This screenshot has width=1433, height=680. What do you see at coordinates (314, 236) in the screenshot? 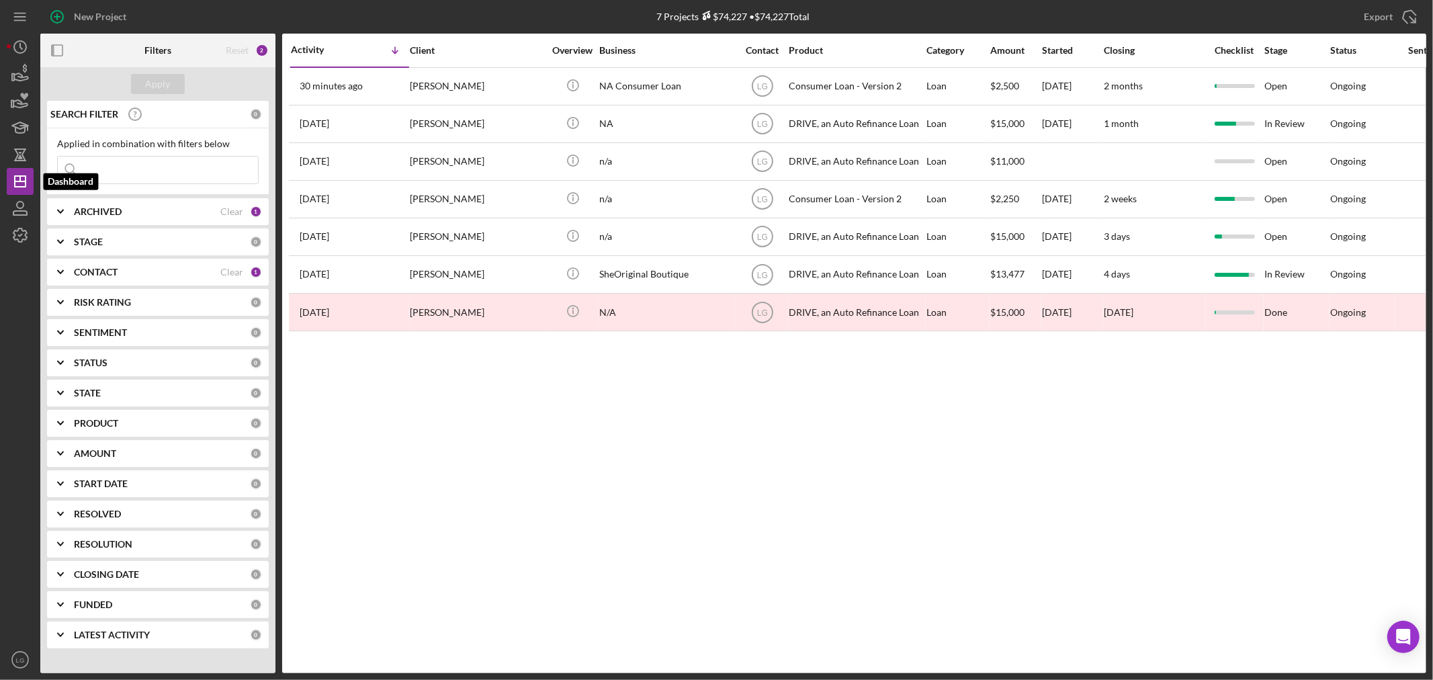
I see `time: 2025-08-26 17:13` at bounding box center [314, 236].